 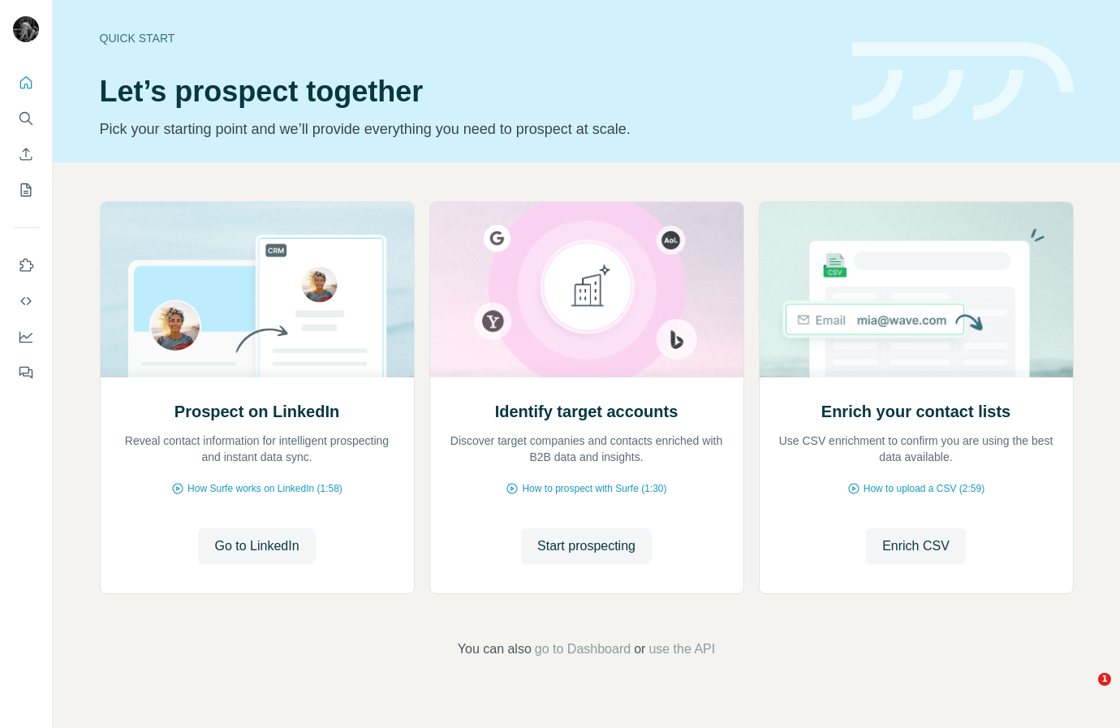 I want to click on span: How Surfe works on LinkedIn (1:58), so click(x=264, y=488).